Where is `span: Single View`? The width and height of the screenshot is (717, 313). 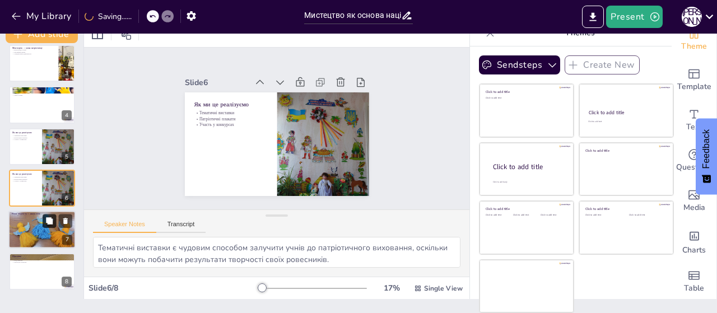 span: Single View is located at coordinates (443, 288).